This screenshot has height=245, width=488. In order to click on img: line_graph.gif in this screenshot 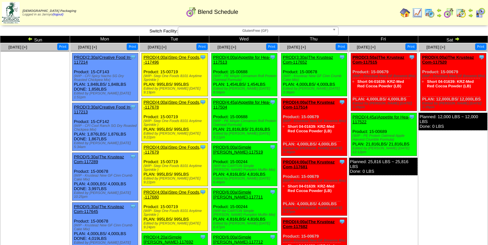, I will do `click(417, 13)`.